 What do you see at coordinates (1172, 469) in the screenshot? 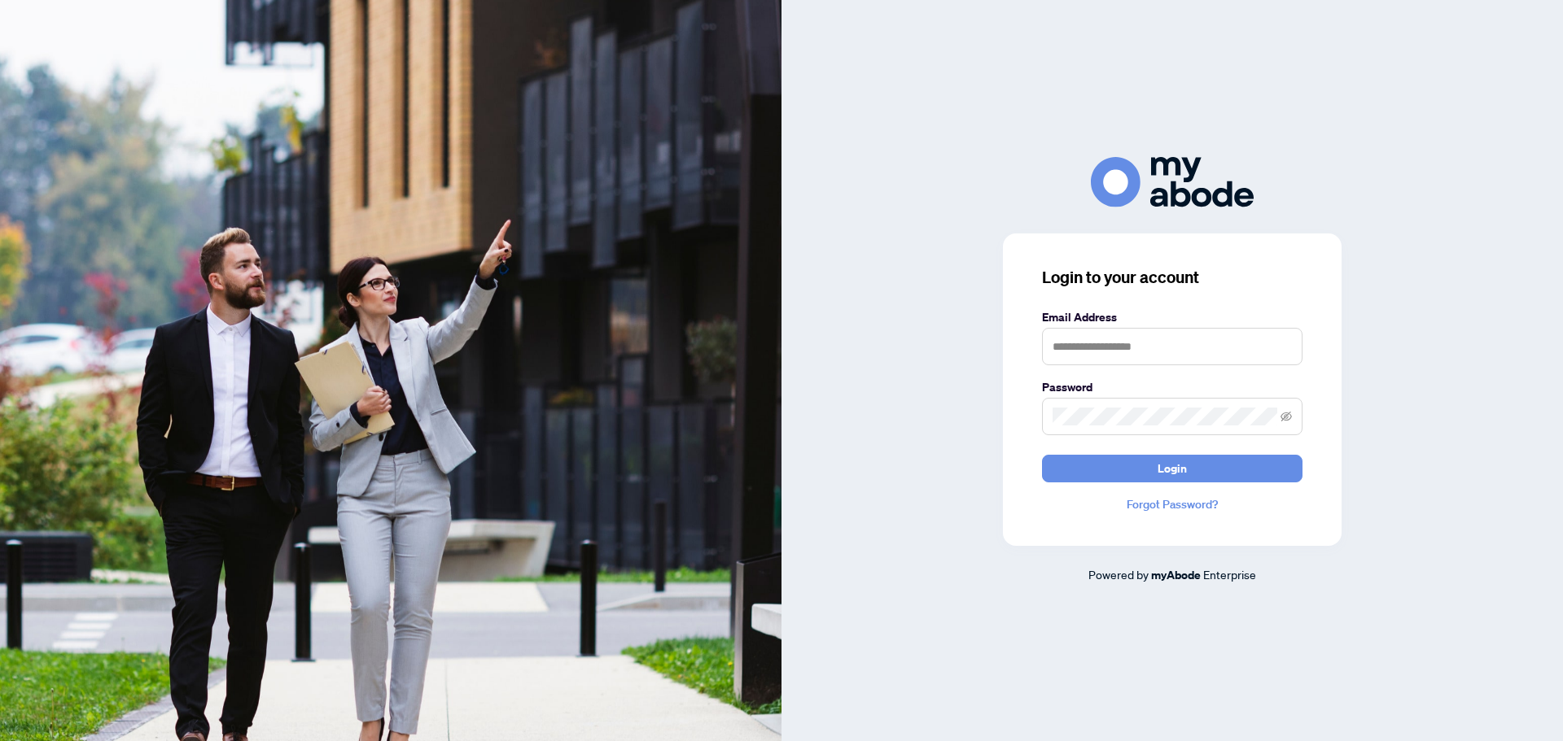
I see `span: Login` at bounding box center [1172, 469].